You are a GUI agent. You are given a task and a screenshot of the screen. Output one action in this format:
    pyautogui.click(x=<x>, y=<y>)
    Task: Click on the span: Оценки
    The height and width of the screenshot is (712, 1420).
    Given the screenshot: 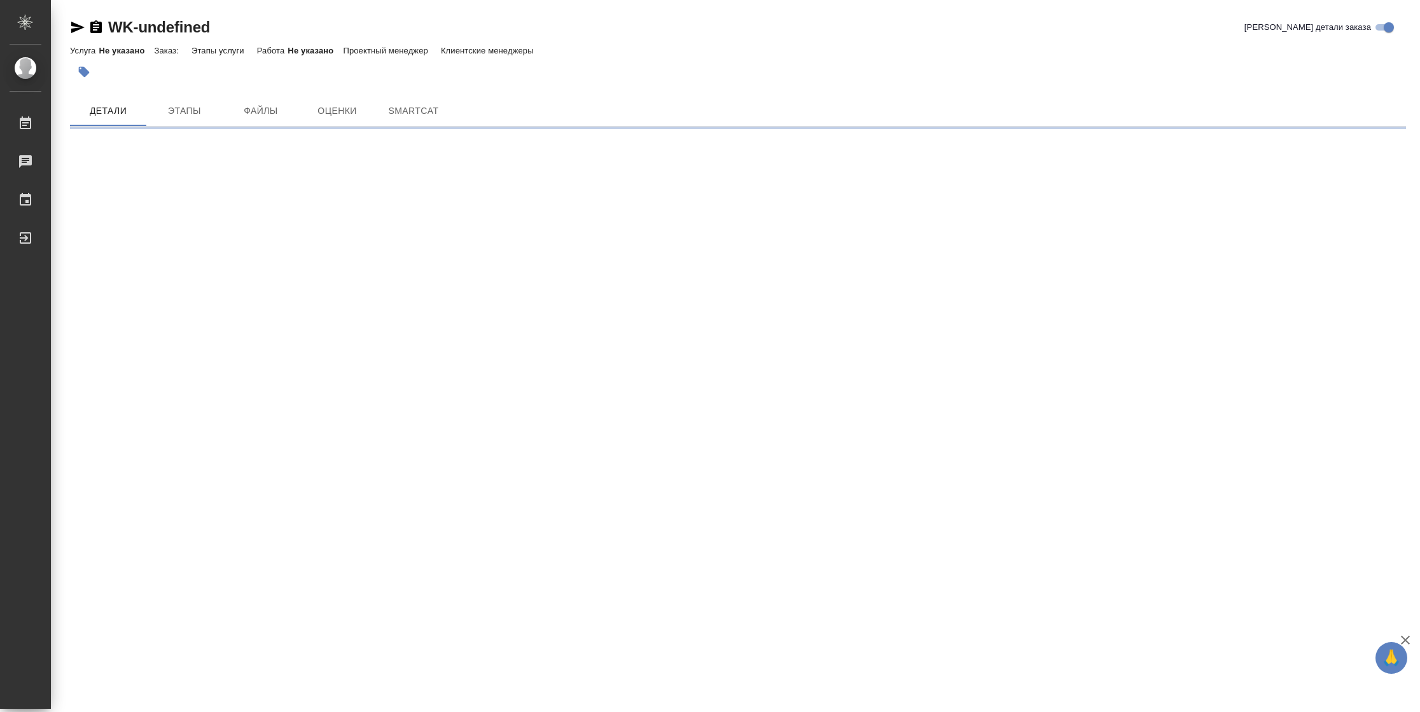 What is the action you would take?
    pyautogui.click(x=337, y=111)
    